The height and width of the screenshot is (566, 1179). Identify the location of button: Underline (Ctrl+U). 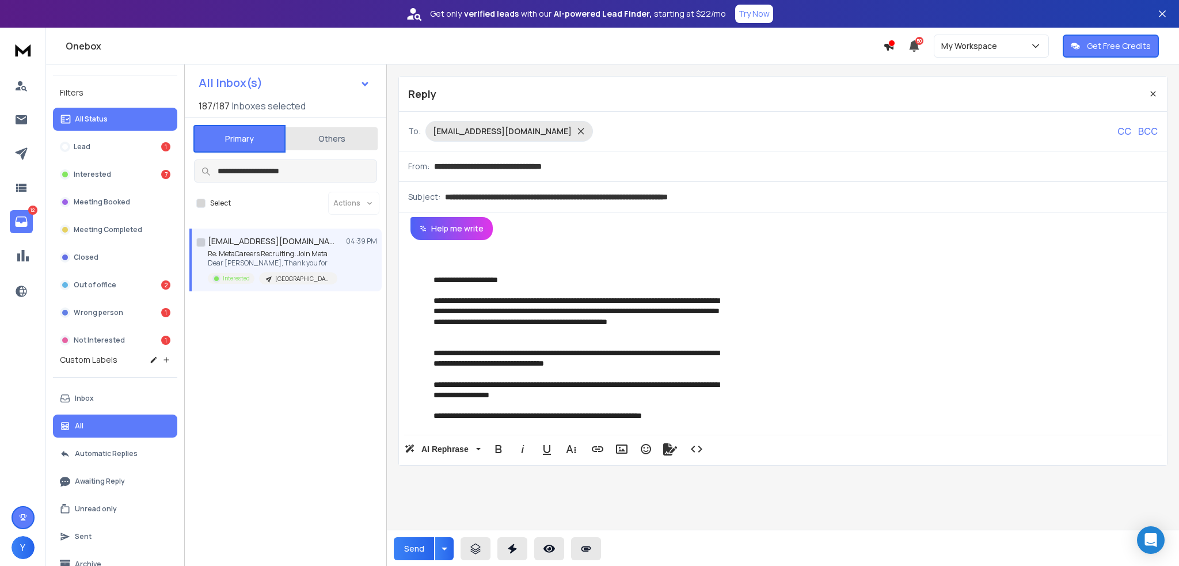
(547, 449).